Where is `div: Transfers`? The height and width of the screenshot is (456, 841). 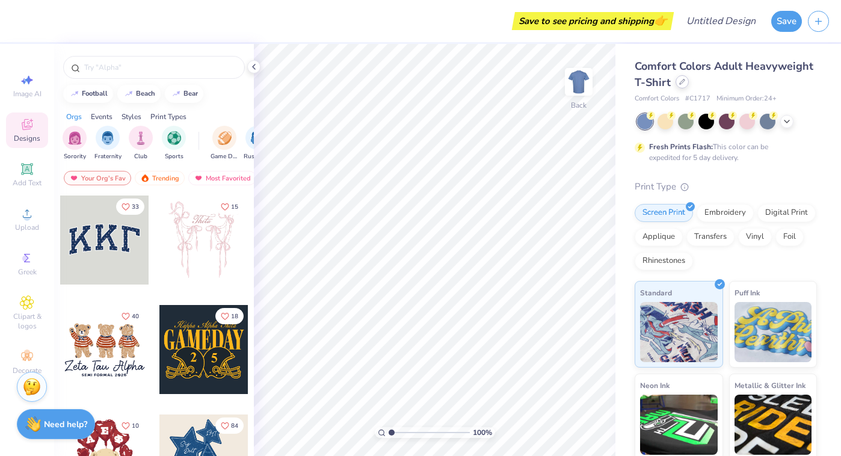 div: Transfers is located at coordinates (710, 237).